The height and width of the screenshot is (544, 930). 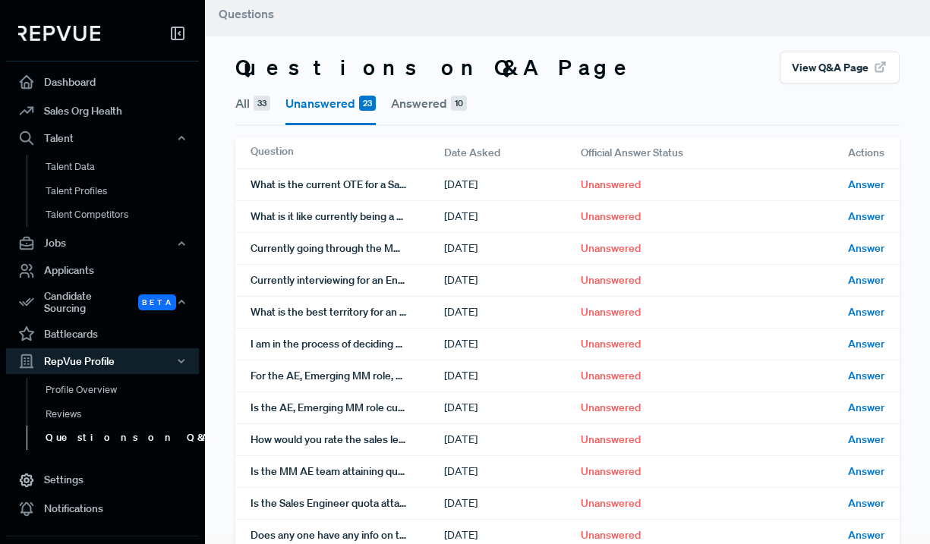 What do you see at coordinates (347, 184) in the screenshot?
I see `div: What is the current OTE for a Sales Engineer in the SMB (Commercial) space?` at bounding box center [347, 184].